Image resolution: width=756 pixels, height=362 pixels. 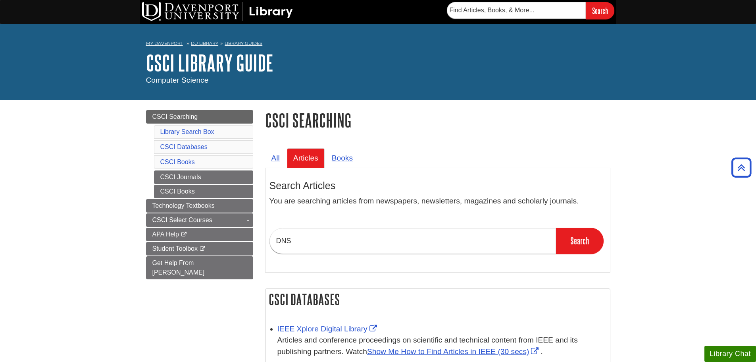 What do you see at coordinates (413, 241) in the screenshot?
I see `input: Find Articles...` at bounding box center [413, 241].